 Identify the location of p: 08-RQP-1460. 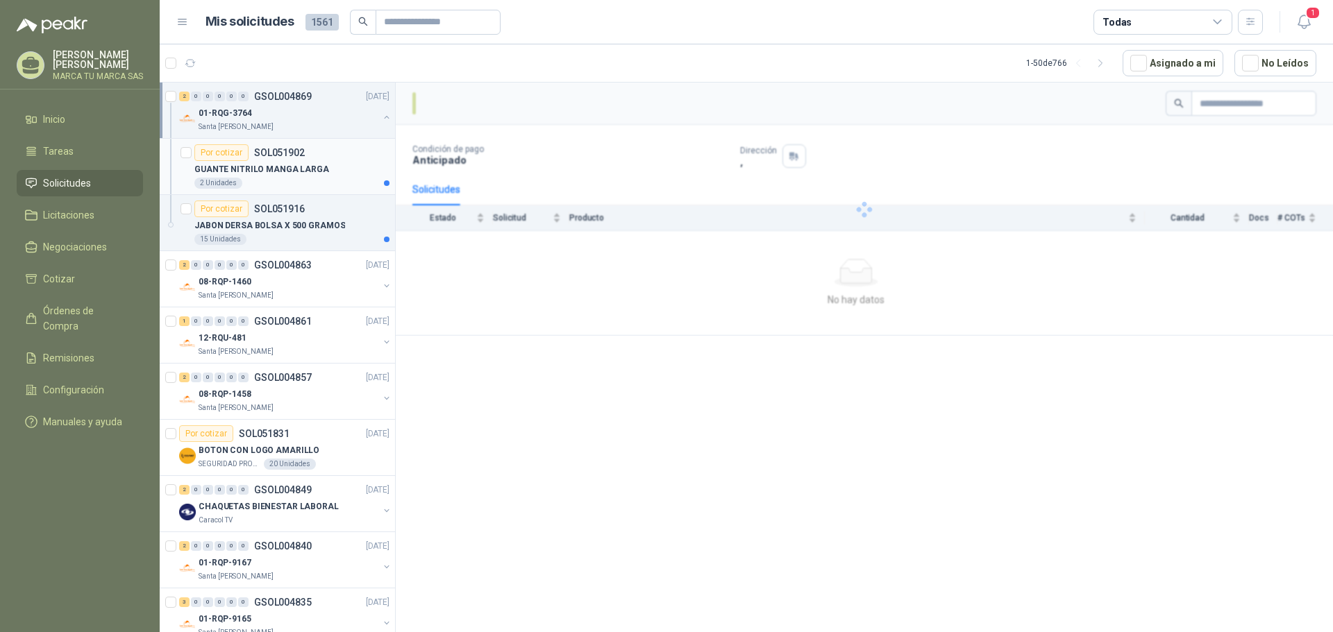
(225, 282).